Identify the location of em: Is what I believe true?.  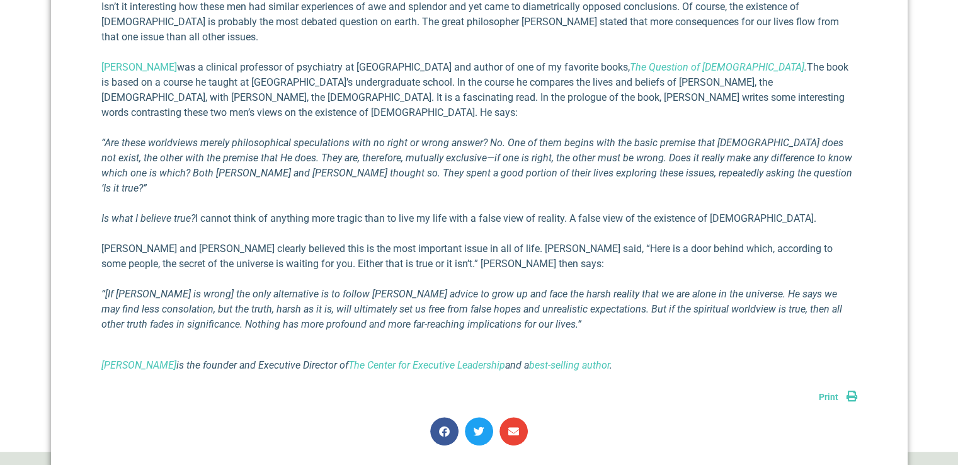
(148, 218).